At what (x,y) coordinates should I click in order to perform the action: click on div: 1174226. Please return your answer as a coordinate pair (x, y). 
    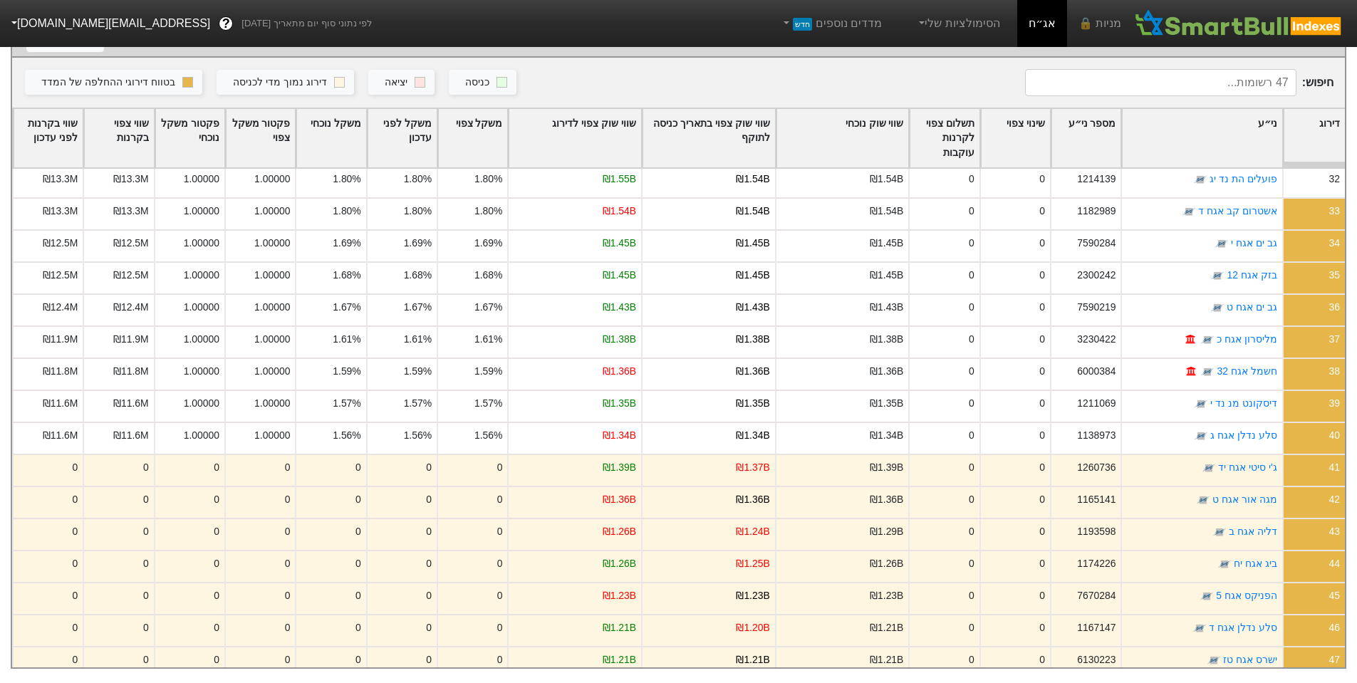
    Looking at the image, I should click on (1096, 563).